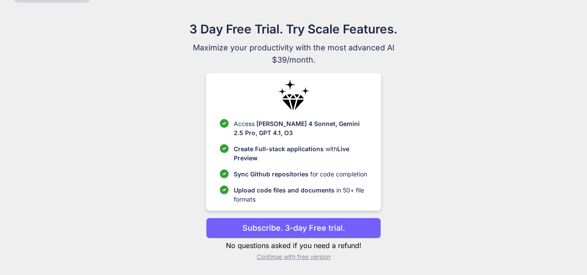  Describe the element at coordinates (293, 246) in the screenshot. I see `p: No questions asked if you need a refund!` at that location.